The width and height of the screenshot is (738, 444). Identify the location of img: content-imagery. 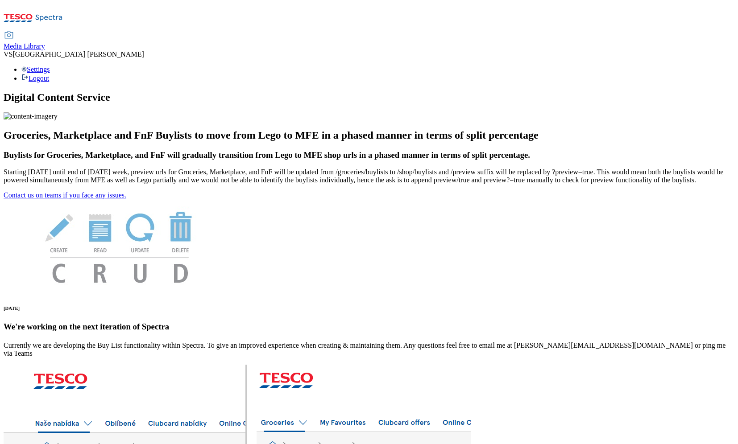
(30, 116).